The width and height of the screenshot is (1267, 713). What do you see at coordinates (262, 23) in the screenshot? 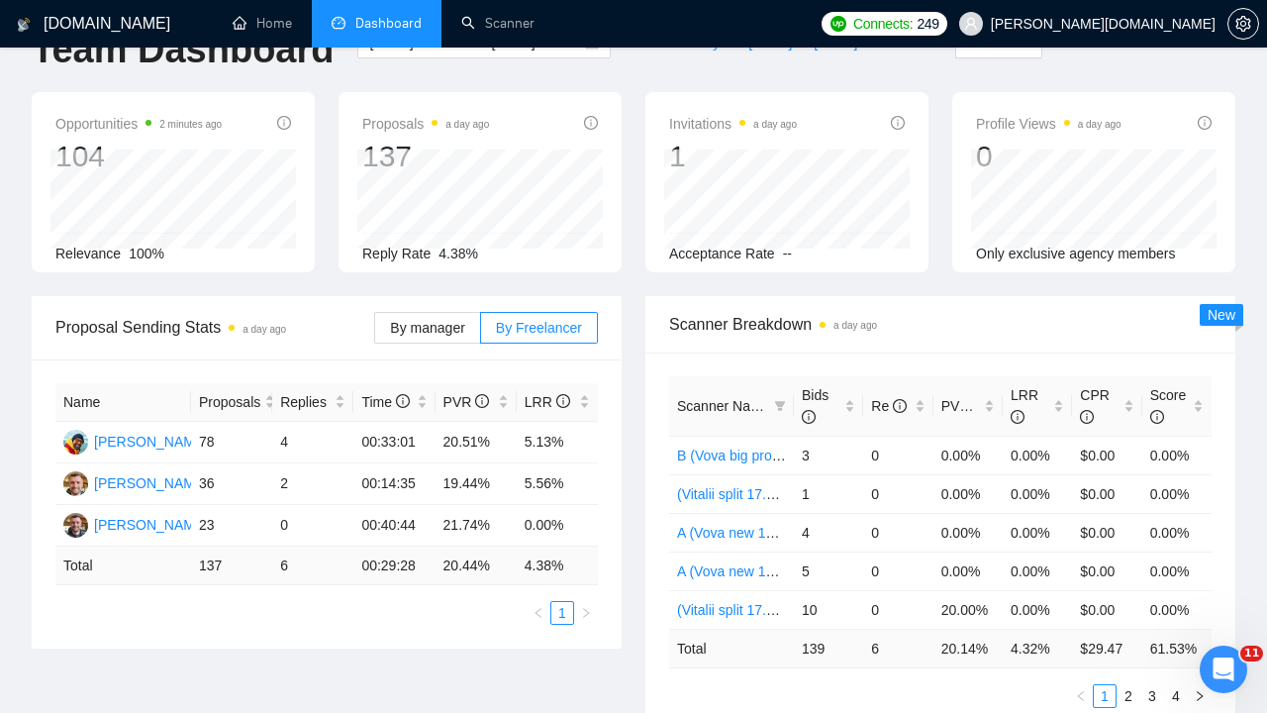
I see `a: homeHome` at bounding box center [262, 23].